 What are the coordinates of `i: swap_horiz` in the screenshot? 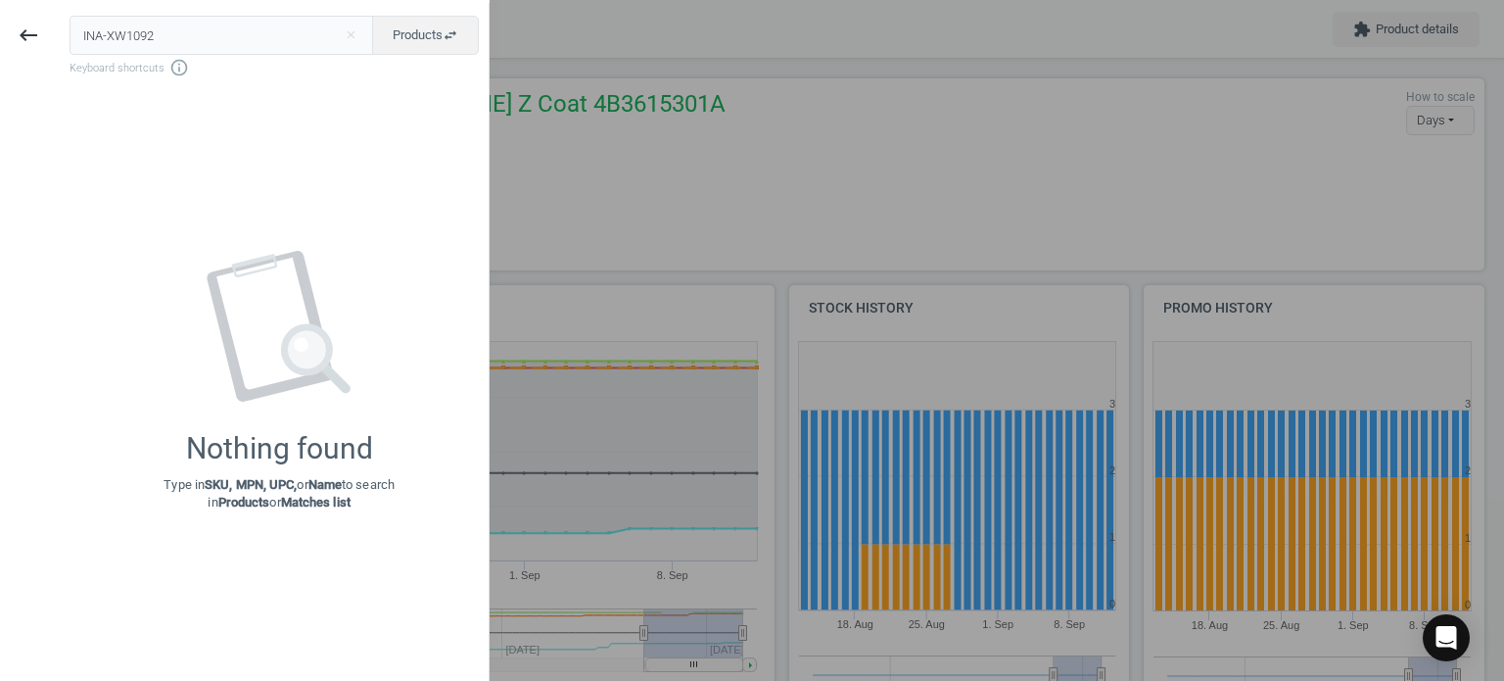 It's located at (450, 35).